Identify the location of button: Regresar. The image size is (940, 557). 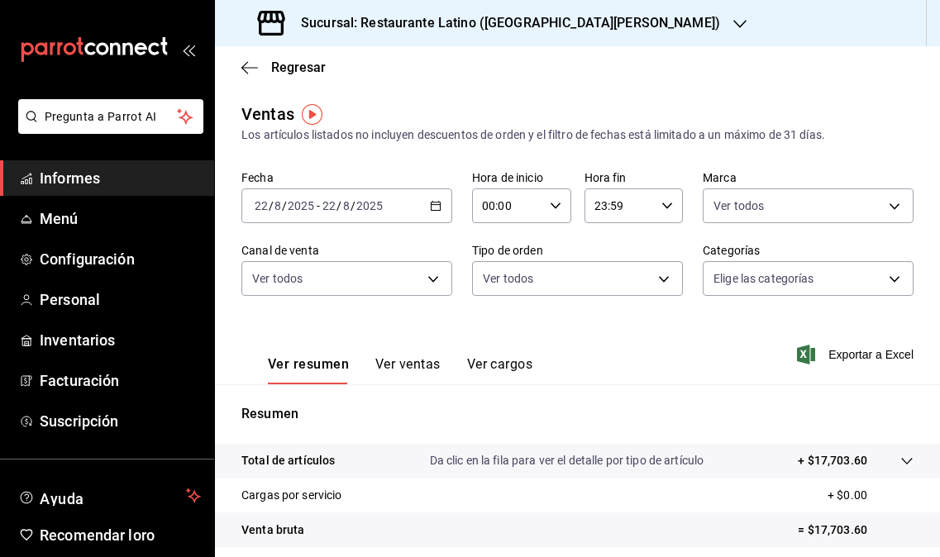
(284, 67).